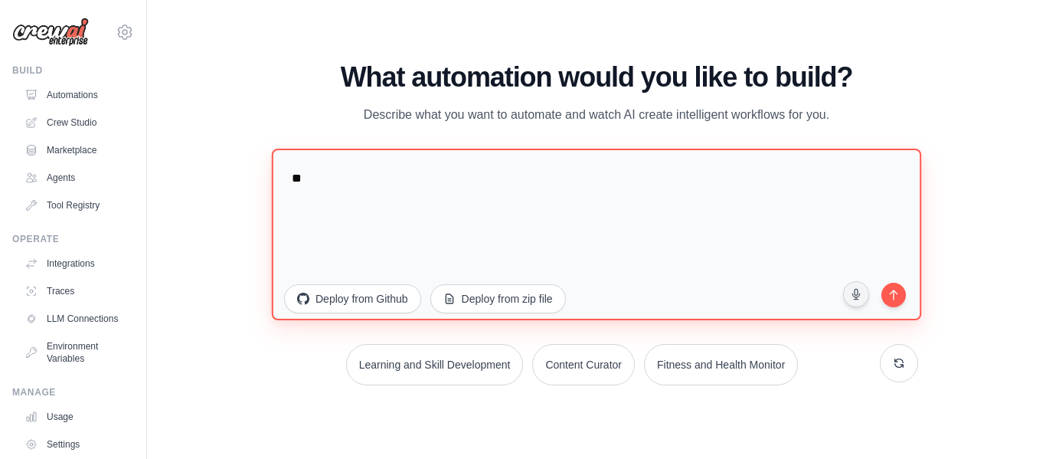  What do you see at coordinates (597, 115) in the screenshot?
I see `p: Describe what you want to automate and watch AI create intelligent workflows for you.` at bounding box center [597, 115].